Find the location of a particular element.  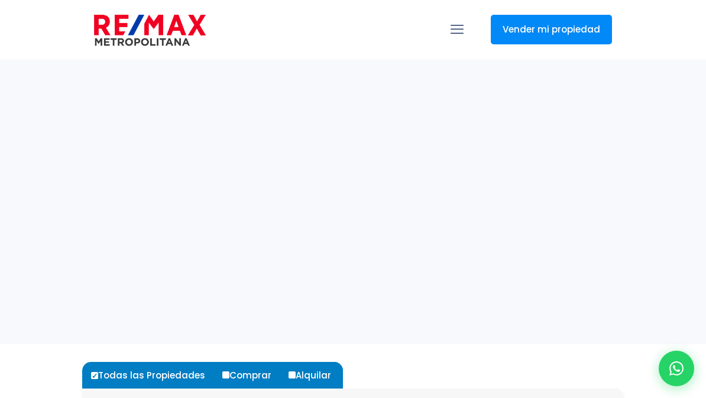

label: Comprar is located at coordinates (251, 375).